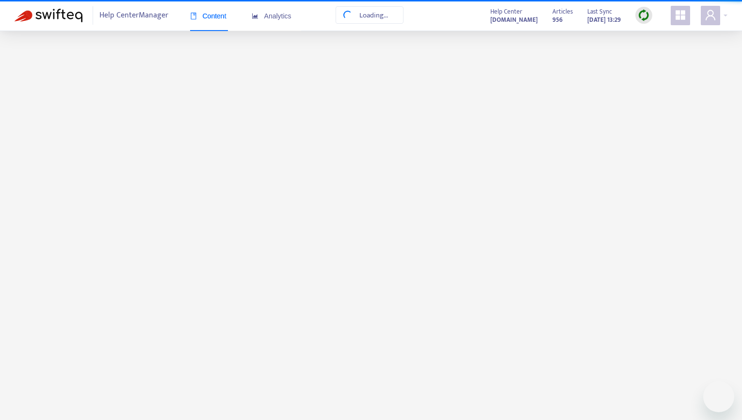 This screenshot has width=742, height=420. What do you see at coordinates (711, 15) in the screenshot?
I see `span: user` at bounding box center [711, 15].